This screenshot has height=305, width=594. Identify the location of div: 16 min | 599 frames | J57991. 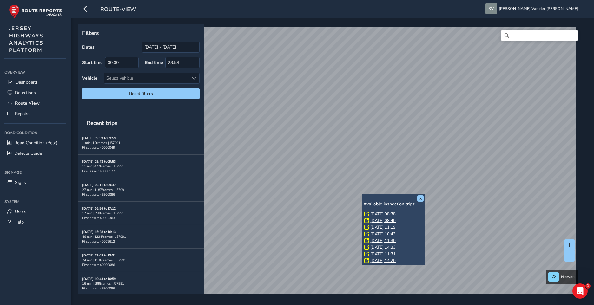
(141, 284).